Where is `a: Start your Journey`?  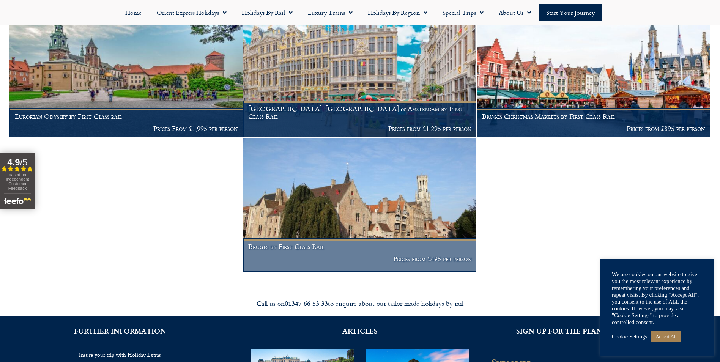
a: Start your Journey is located at coordinates (571, 13).